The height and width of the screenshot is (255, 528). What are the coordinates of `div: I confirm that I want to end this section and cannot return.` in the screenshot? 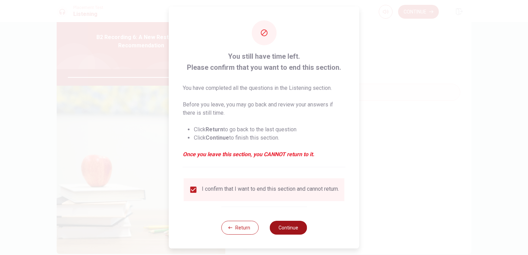 It's located at (270, 190).